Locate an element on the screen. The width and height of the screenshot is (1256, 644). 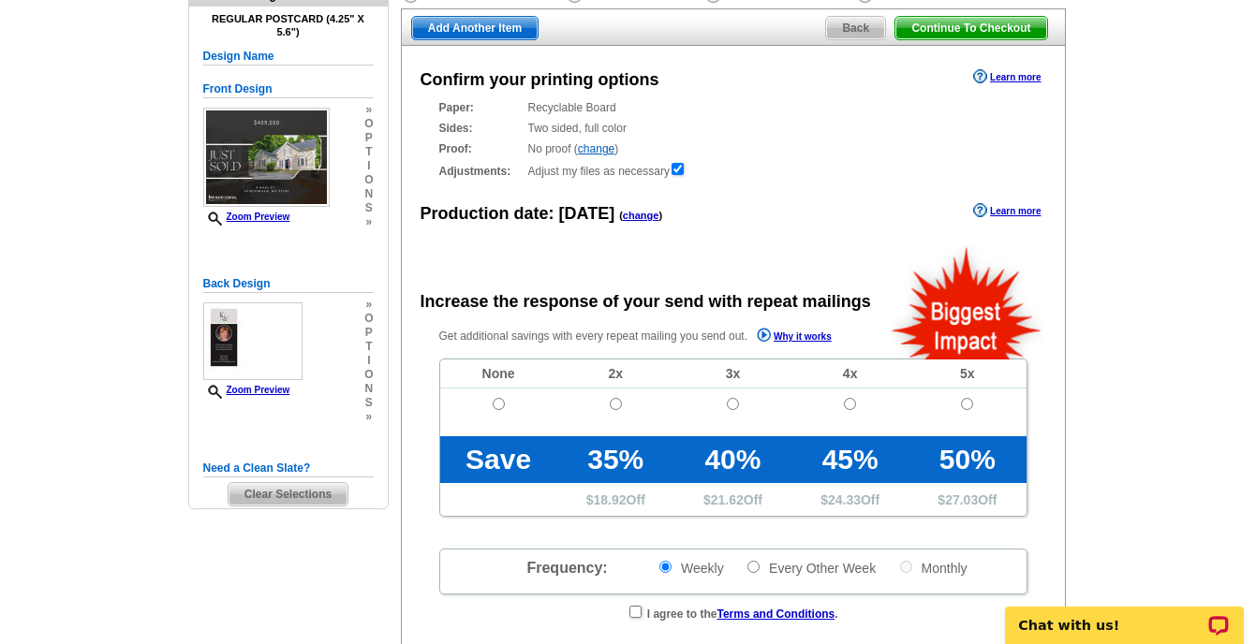
td: 3x is located at coordinates (733, 374).